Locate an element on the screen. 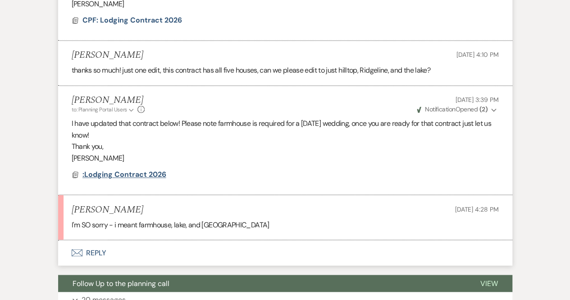 This screenshot has height=300, width=570. span: :Lodging Contract 2026 is located at coordinates (124, 174).